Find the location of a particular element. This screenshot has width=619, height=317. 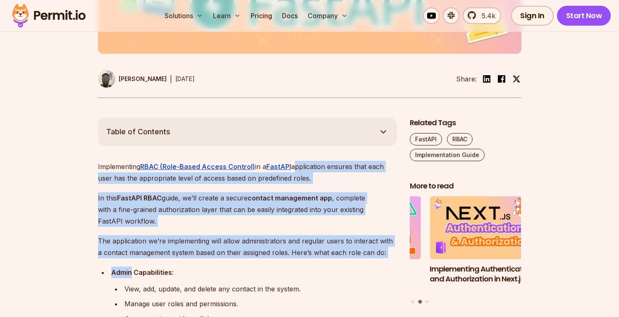

a: RBAC (Role-Based Access Control) is located at coordinates (198, 167).